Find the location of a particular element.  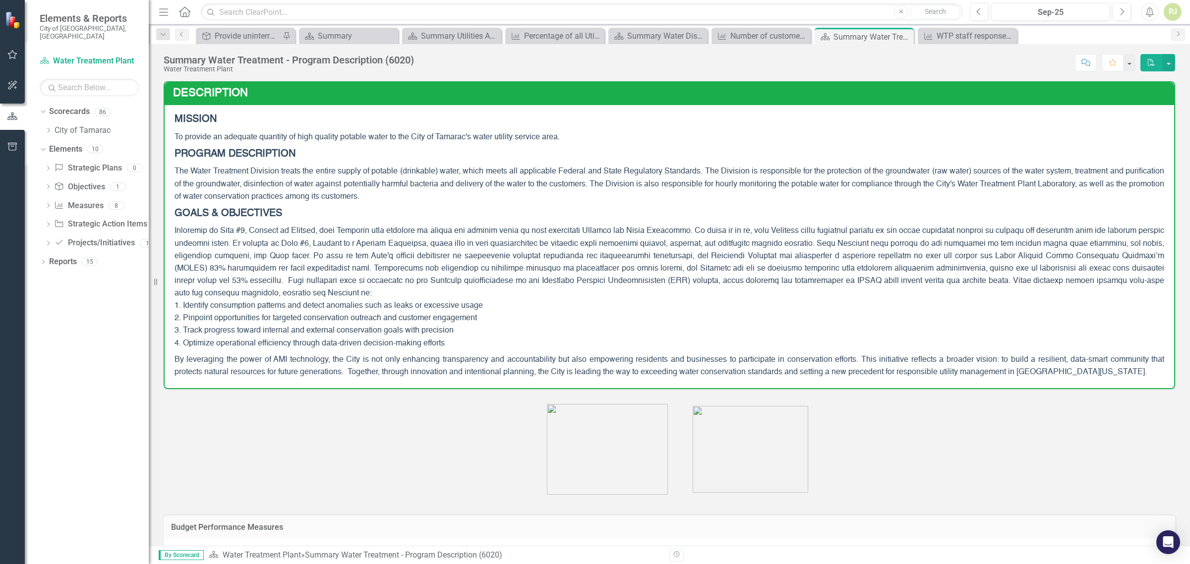

a: Scorecards is located at coordinates (69, 112).